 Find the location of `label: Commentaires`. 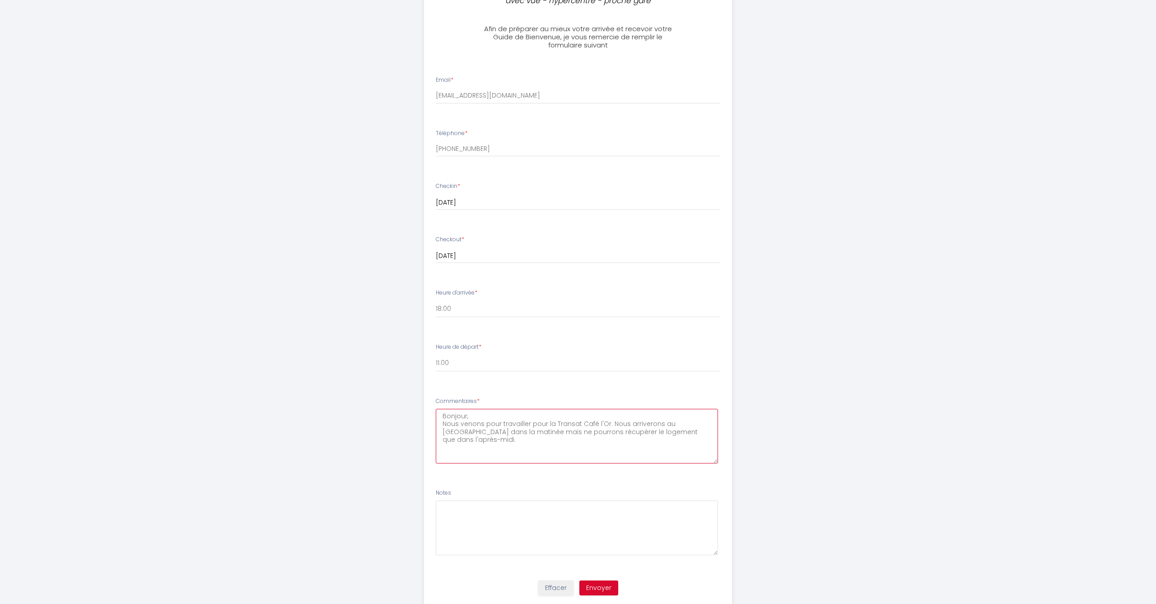

label: Commentaires is located at coordinates (457, 401).